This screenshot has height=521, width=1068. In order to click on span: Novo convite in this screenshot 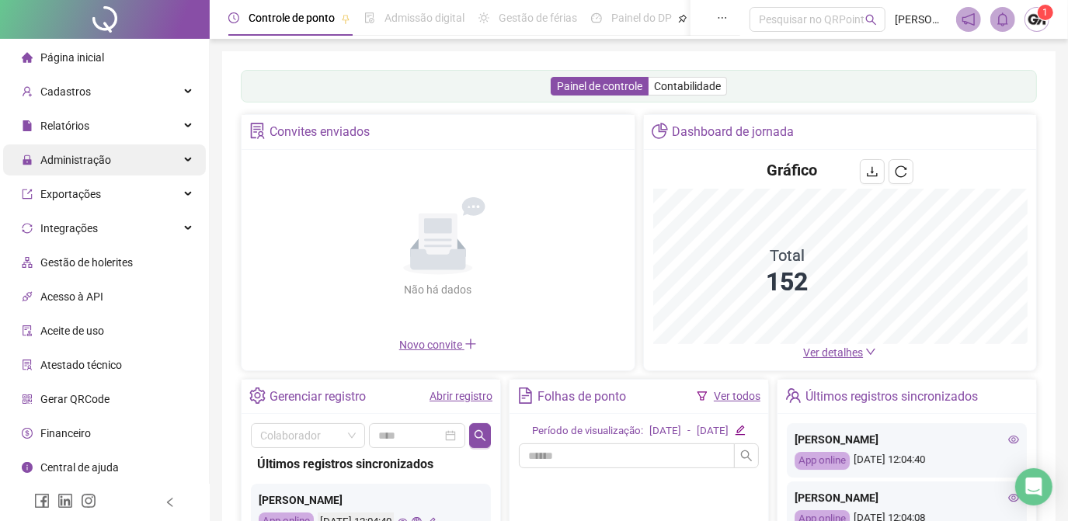, I will do `click(438, 345)`.